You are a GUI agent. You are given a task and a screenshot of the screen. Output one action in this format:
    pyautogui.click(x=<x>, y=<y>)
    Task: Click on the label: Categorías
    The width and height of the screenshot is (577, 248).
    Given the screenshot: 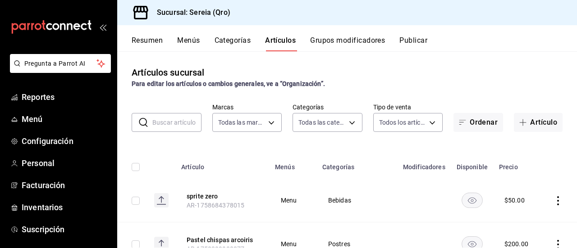 What is the action you would take?
    pyautogui.click(x=327, y=107)
    